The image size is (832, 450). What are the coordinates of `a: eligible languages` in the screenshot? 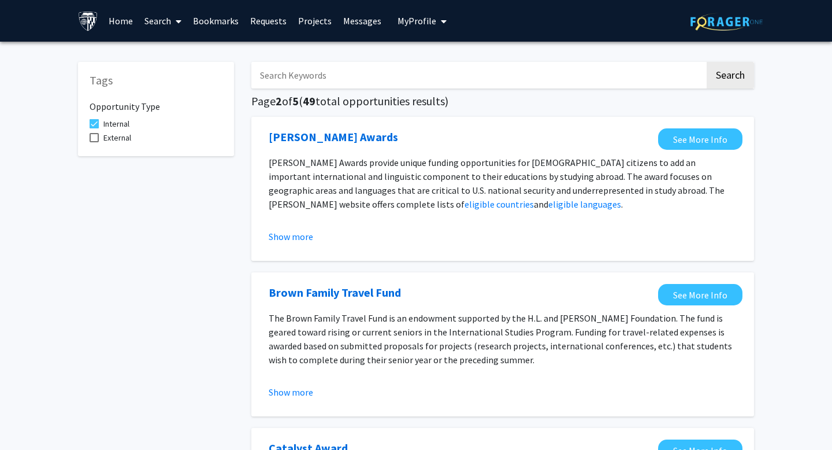 It's located at (585, 204).